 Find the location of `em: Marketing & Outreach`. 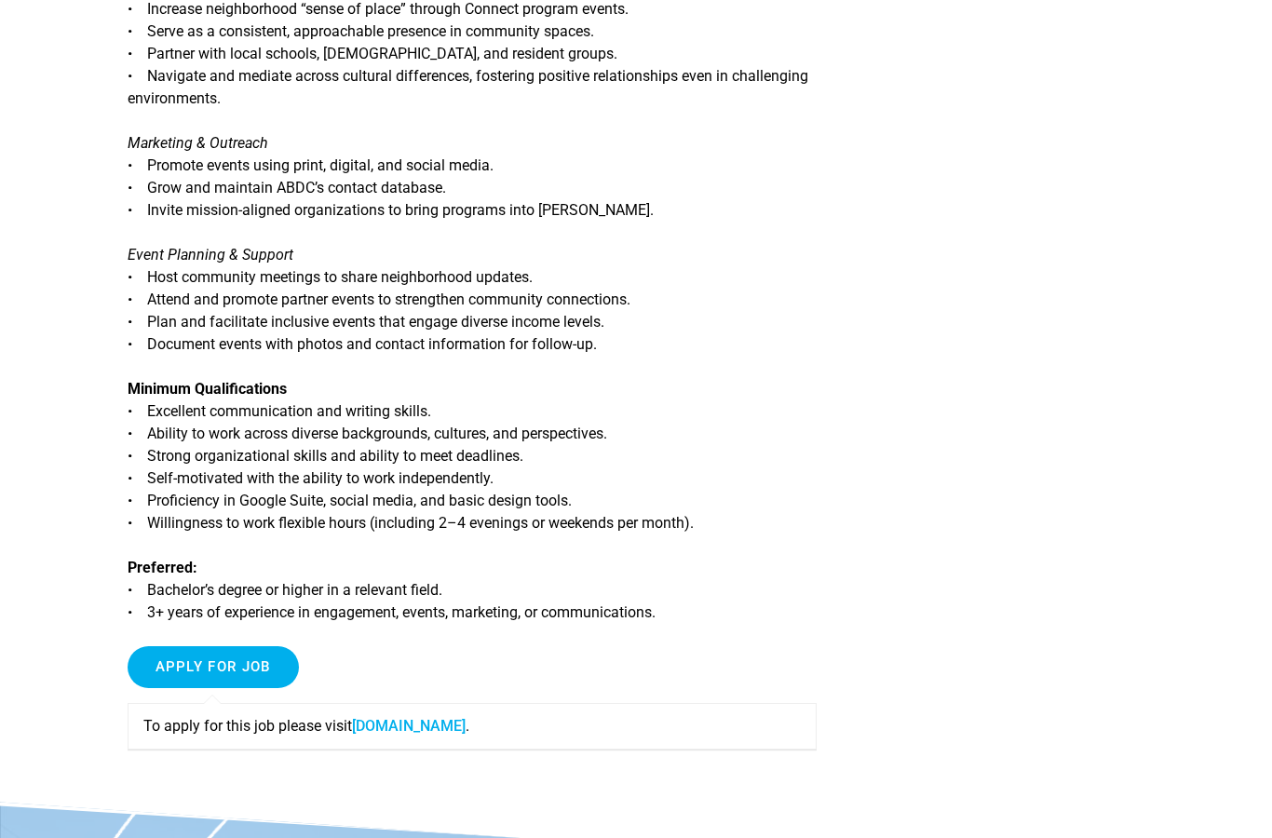

em: Marketing & Outreach is located at coordinates (197, 142).